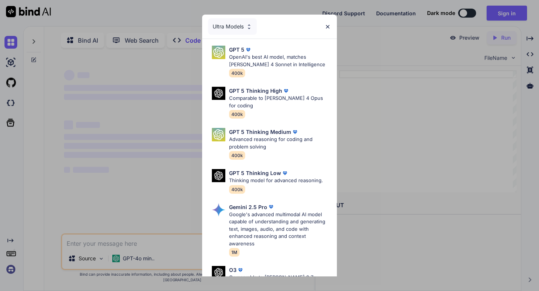 The width and height of the screenshot is (539, 291). Describe the element at coordinates (256, 91) in the screenshot. I see `p: GPT 5 Thinking High` at that location.